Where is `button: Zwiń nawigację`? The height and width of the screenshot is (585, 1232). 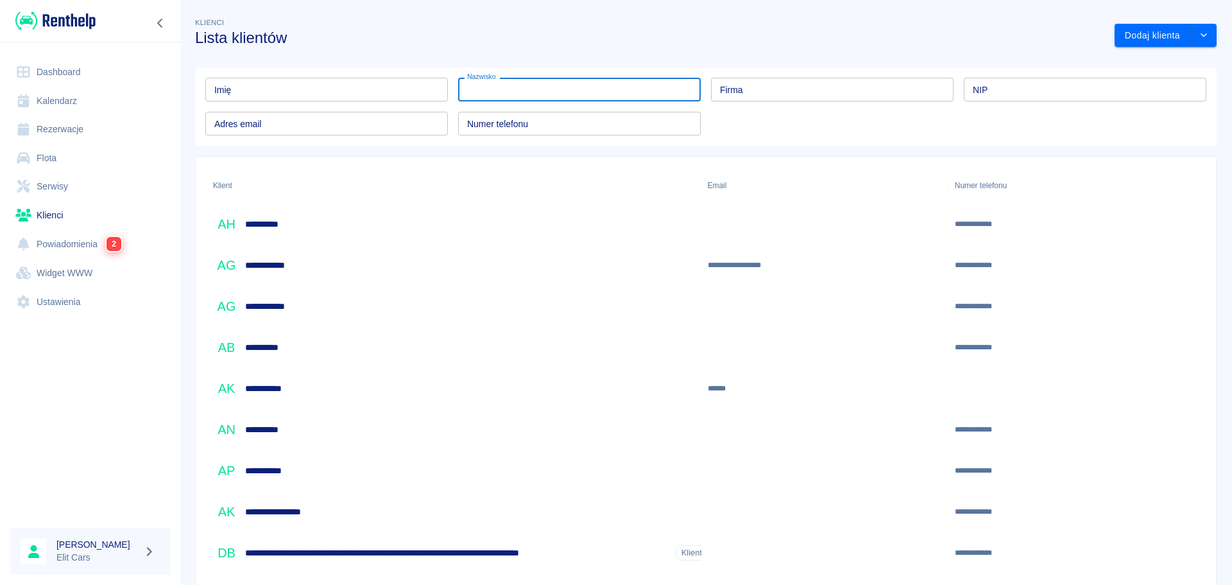 button: Zwiń nawigację is located at coordinates (160, 23).